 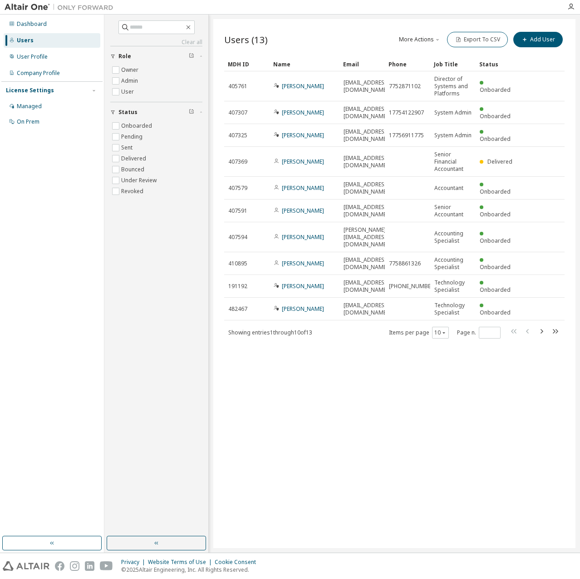 What do you see at coordinates (405, 86) in the screenshot?
I see `span: 7752871102` at bounding box center [405, 86].